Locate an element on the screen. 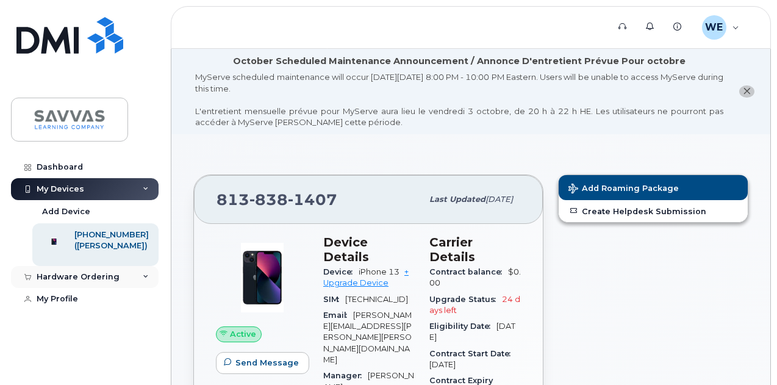 This screenshot has width=777, height=385. span: iPhone 13 is located at coordinates (379, 271).